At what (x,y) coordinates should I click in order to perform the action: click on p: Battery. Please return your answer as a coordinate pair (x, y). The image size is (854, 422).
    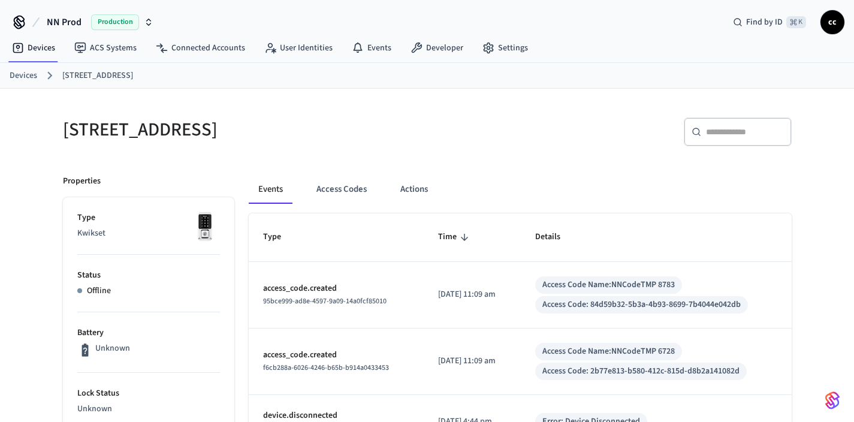
    Looking at the image, I should click on (149, 333).